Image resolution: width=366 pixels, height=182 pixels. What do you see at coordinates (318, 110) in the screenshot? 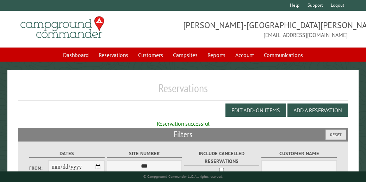
I see `button: Add a Reservation` at bounding box center [318, 110].